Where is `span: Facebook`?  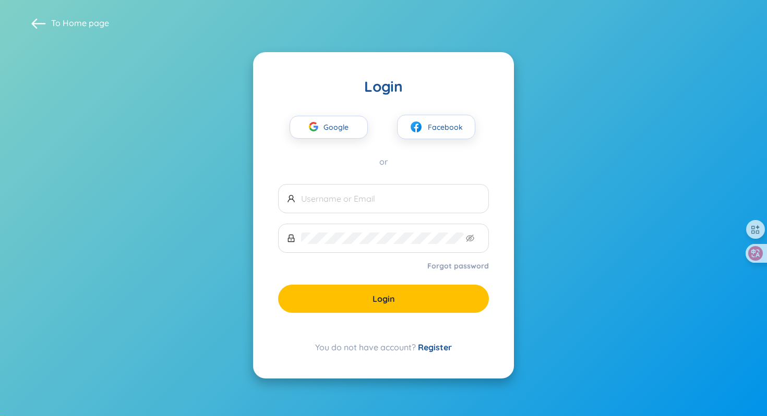
span: Facebook is located at coordinates (445, 127).